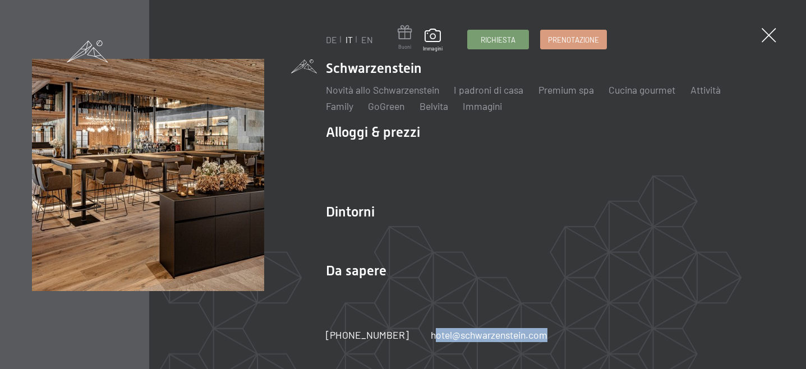 This screenshot has width=806, height=369. I want to click on a: Novità allo Schwarzenstein, so click(383, 90).